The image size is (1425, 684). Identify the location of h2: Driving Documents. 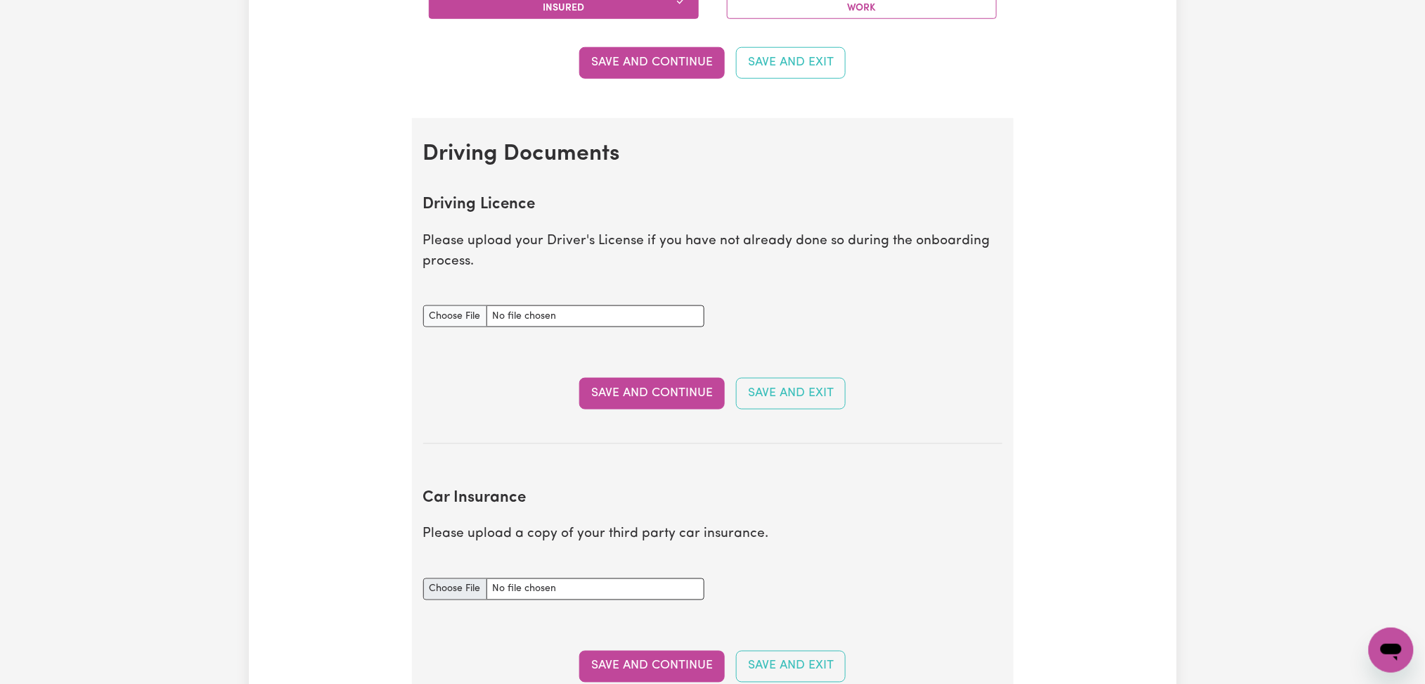
(713, 154).